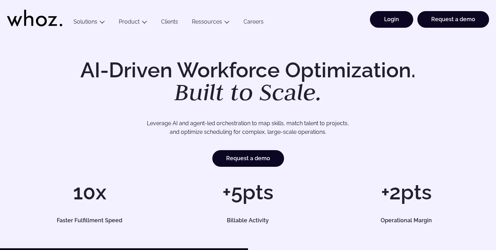 Image resolution: width=496 pixels, height=250 pixels. I want to click on h1: 10x, so click(89, 192).